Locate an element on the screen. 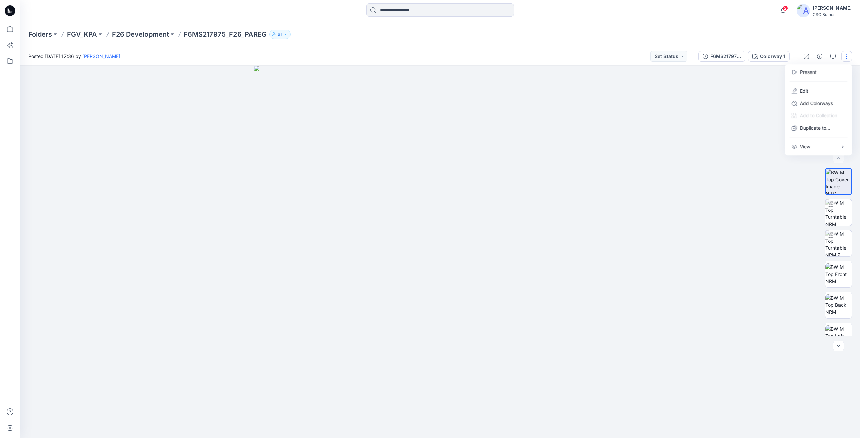  p: F6MS217975_F26_PAREG is located at coordinates (225, 34).